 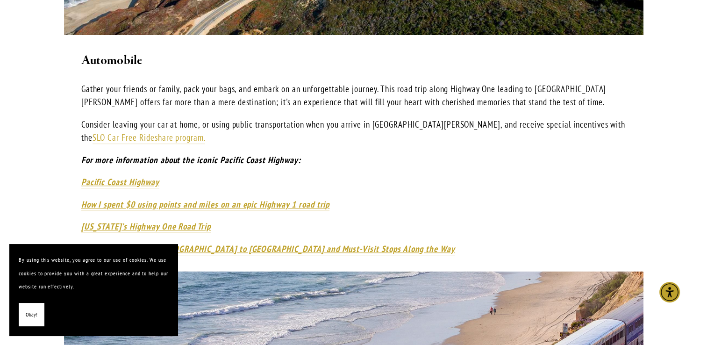 What do you see at coordinates (31, 314) in the screenshot?
I see `span: Okay!` at bounding box center [31, 314].